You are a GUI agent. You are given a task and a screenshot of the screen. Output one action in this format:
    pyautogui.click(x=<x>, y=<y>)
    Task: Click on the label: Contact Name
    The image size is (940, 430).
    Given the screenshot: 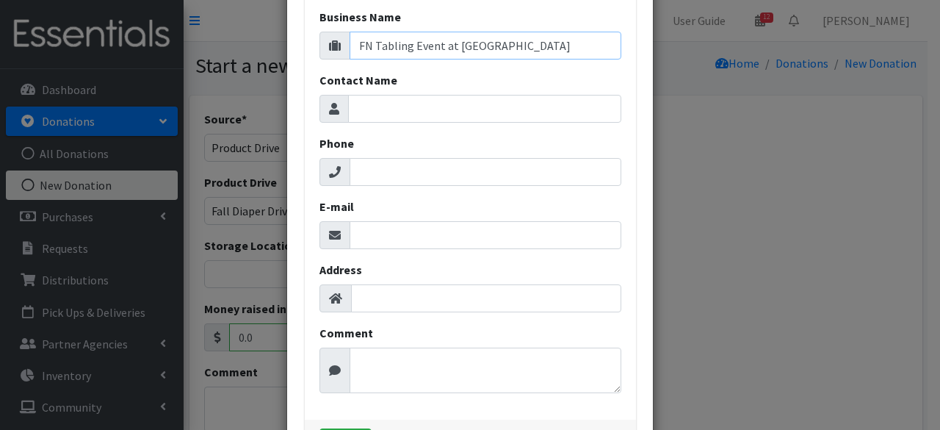 What is the action you would take?
    pyautogui.click(x=358, y=80)
    